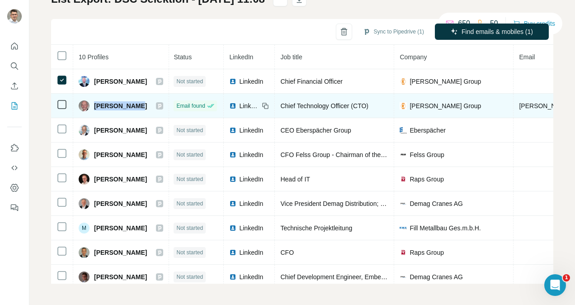 This screenshot has width=575, height=305. I want to click on button: Search, so click(14, 66).